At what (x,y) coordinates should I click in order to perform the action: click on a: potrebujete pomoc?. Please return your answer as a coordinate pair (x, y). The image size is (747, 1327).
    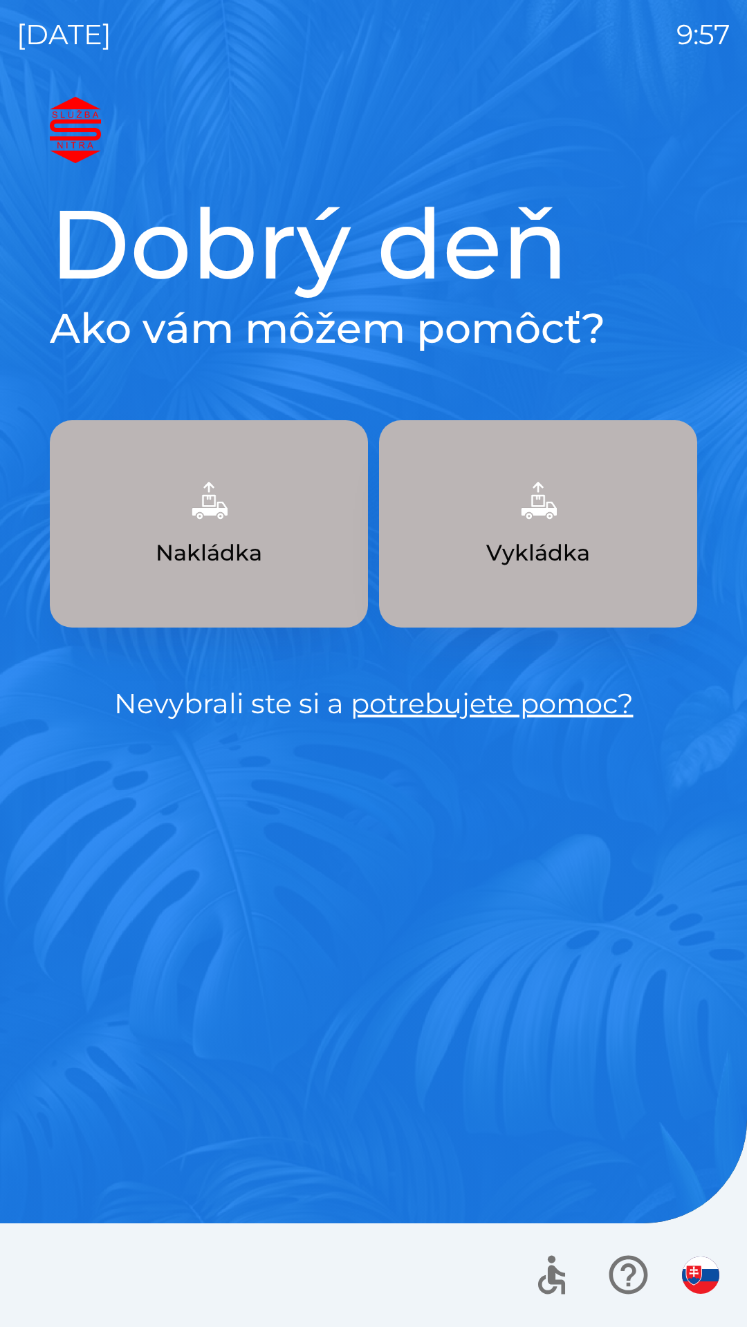
    Looking at the image, I should click on (492, 703).